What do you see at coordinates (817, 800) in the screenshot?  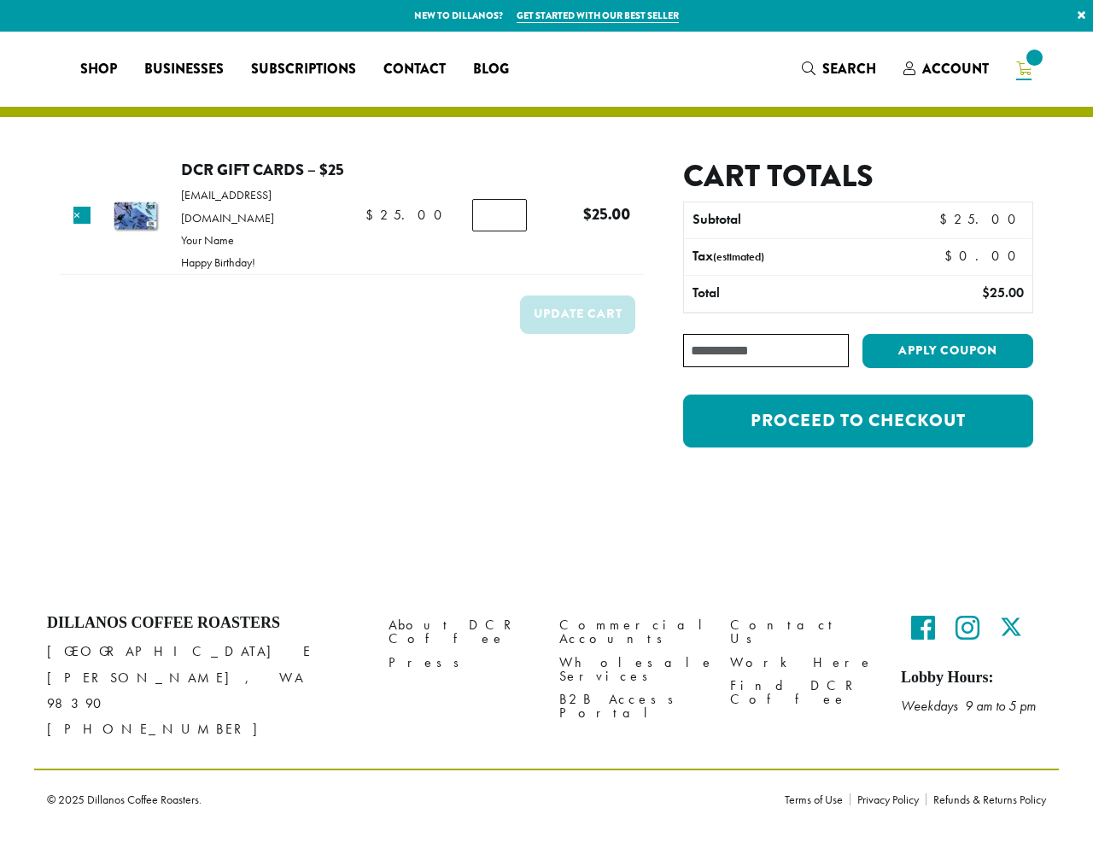 I see `a: Terms of Use` at bounding box center [817, 800].